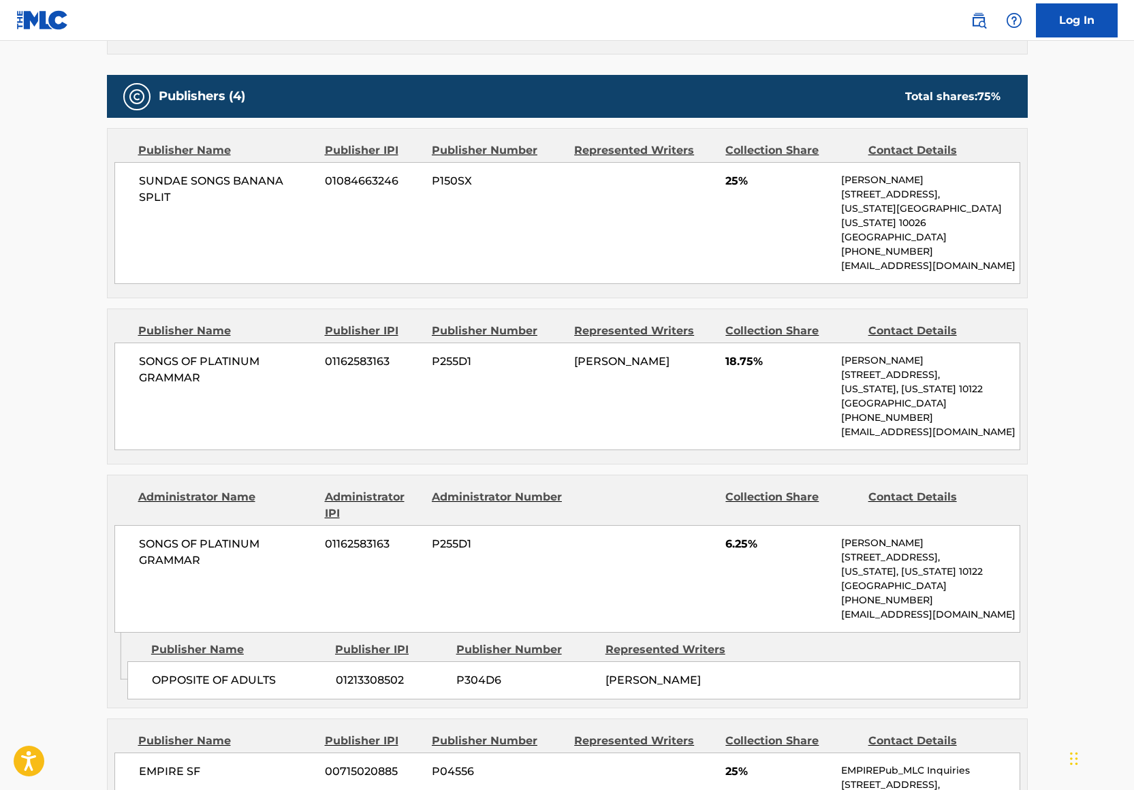 The height and width of the screenshot is (790, 1134). Describe the element at coordinates (1100, 757) in the screenshot. I see `div: Chat Widget` at that location.